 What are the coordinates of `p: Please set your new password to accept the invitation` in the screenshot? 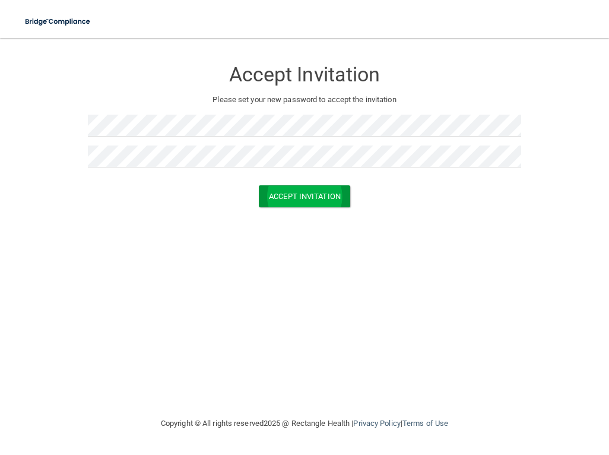 It's located at (304, 100).